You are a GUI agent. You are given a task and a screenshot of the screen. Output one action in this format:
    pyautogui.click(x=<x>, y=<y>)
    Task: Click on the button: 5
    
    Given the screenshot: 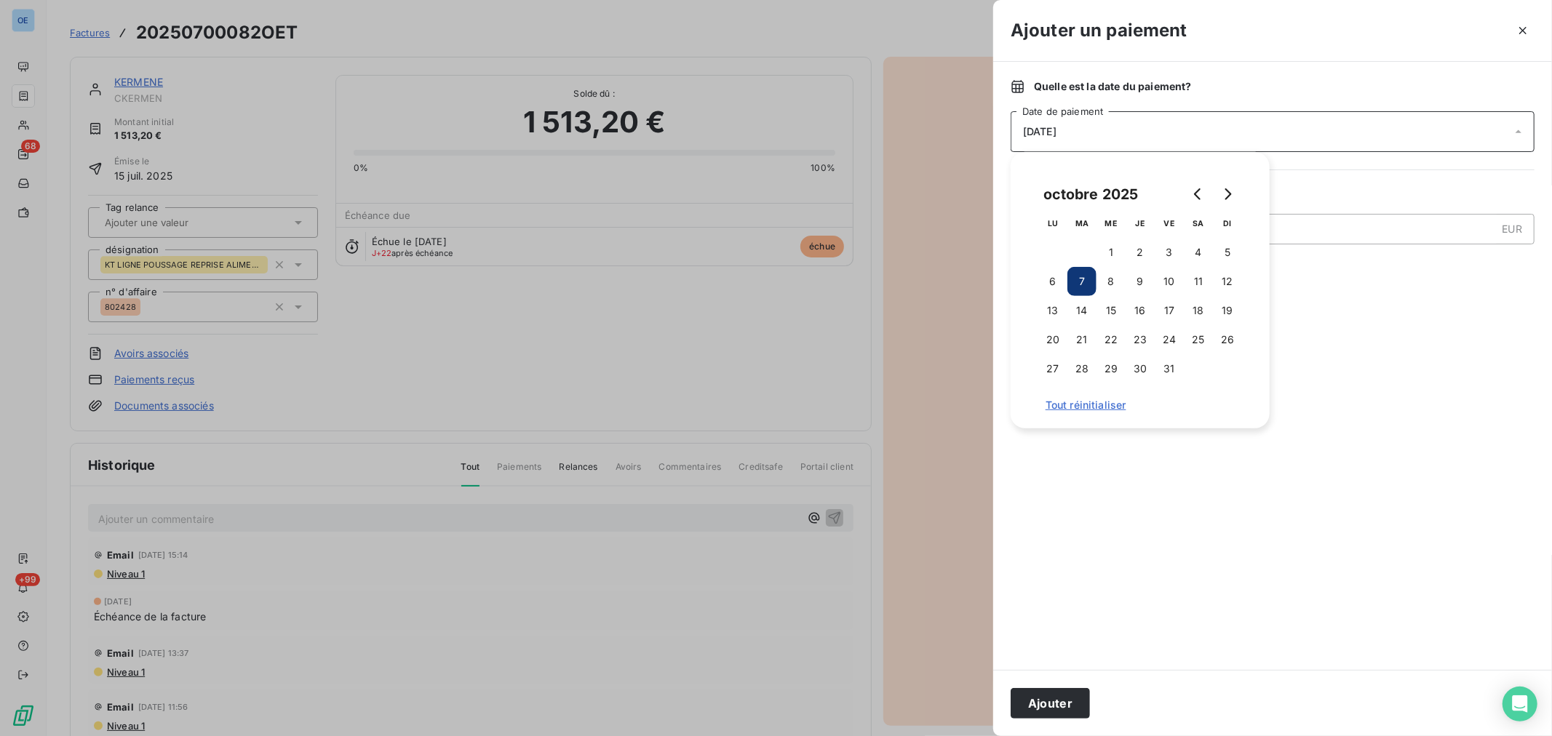 What is the action you would take?
    pyautogui.click(x=1228, y=253)
    